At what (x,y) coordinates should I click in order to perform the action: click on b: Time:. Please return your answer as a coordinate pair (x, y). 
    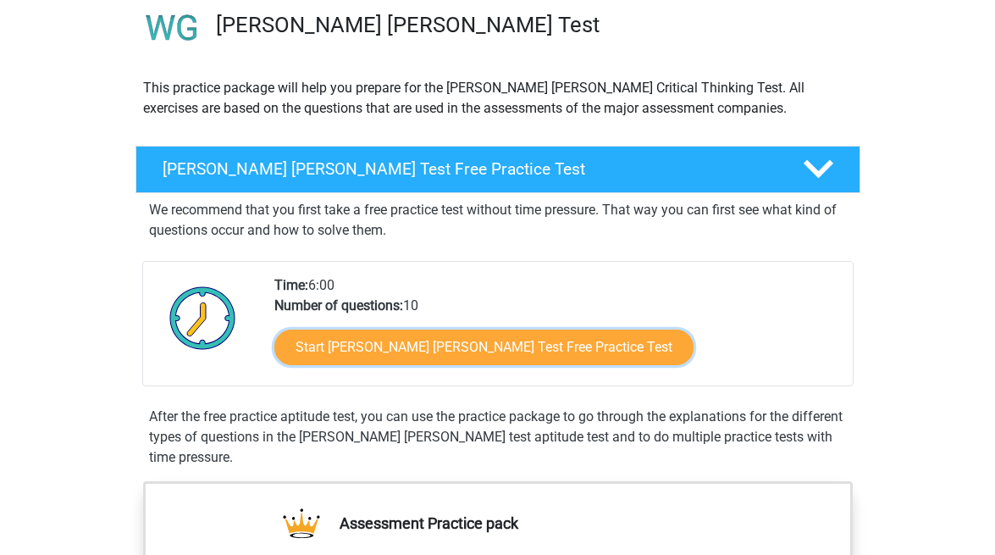
    Looking at the image, I should click on (291, 285).